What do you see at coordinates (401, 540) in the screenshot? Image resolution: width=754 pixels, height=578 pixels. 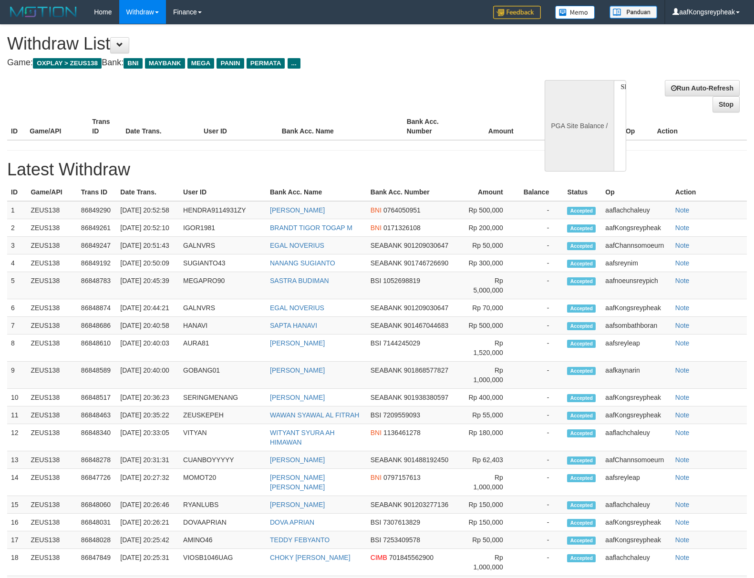 I see `span: 7253409578` at bounding box center [401, 540].